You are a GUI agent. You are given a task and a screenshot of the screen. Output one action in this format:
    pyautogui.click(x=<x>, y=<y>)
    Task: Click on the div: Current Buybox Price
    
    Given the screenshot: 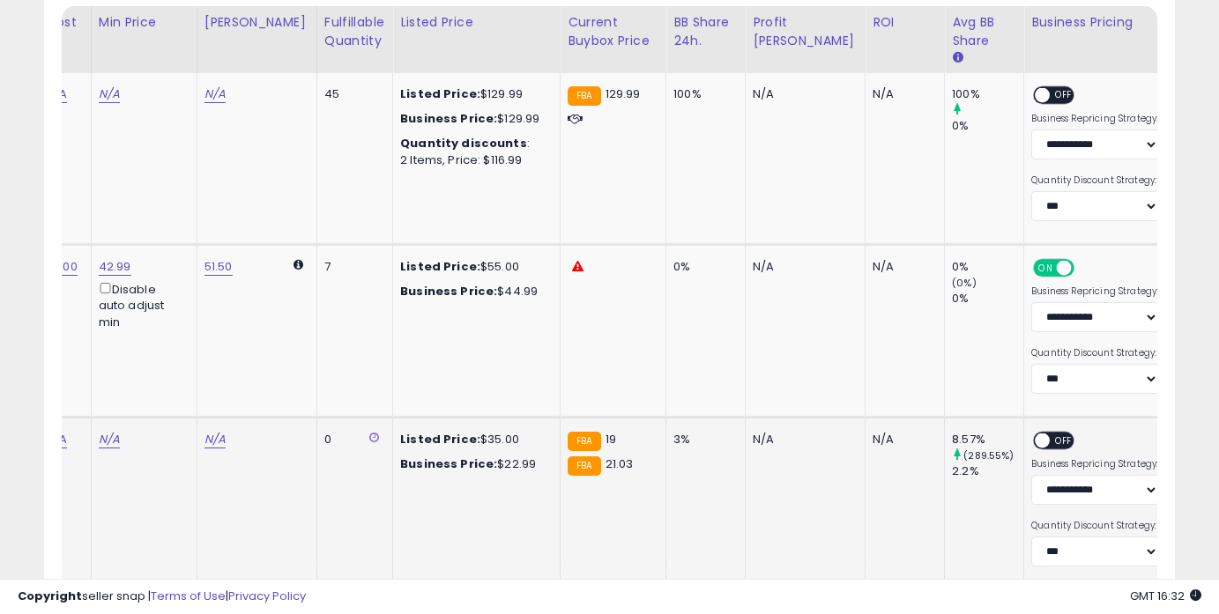 What is the action you would take?
    pyautogui.click(x=612, y=32)
    